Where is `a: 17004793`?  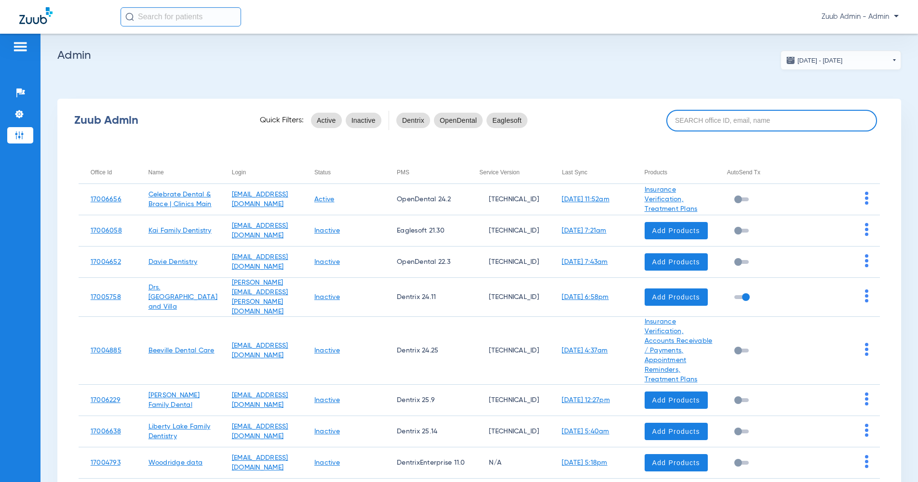 a: 17004793 is located at coordinates (106, 463).